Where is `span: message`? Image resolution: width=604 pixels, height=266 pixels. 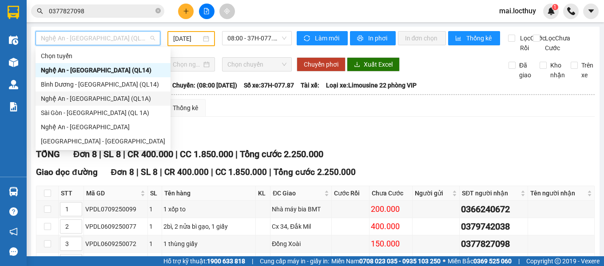 span: message is located at coordinates (13, 251).